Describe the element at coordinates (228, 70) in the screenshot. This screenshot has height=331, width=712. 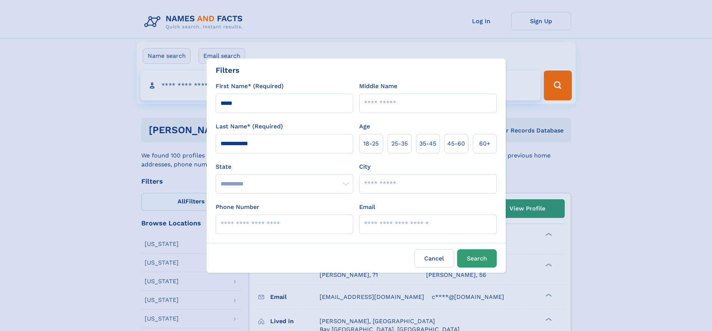
I see `div: Filters` at that location.